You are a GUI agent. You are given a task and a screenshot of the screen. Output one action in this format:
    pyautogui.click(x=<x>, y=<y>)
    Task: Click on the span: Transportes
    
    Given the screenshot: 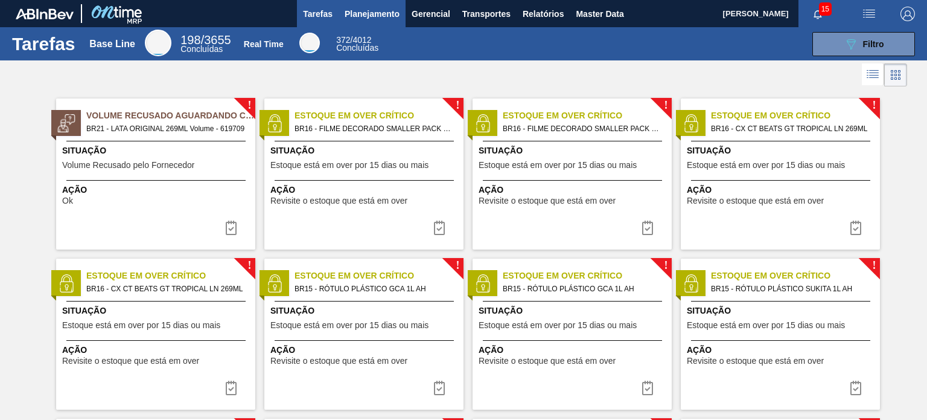 What is the action you would take?
    pyautogui.click(x=487, y=14)
    